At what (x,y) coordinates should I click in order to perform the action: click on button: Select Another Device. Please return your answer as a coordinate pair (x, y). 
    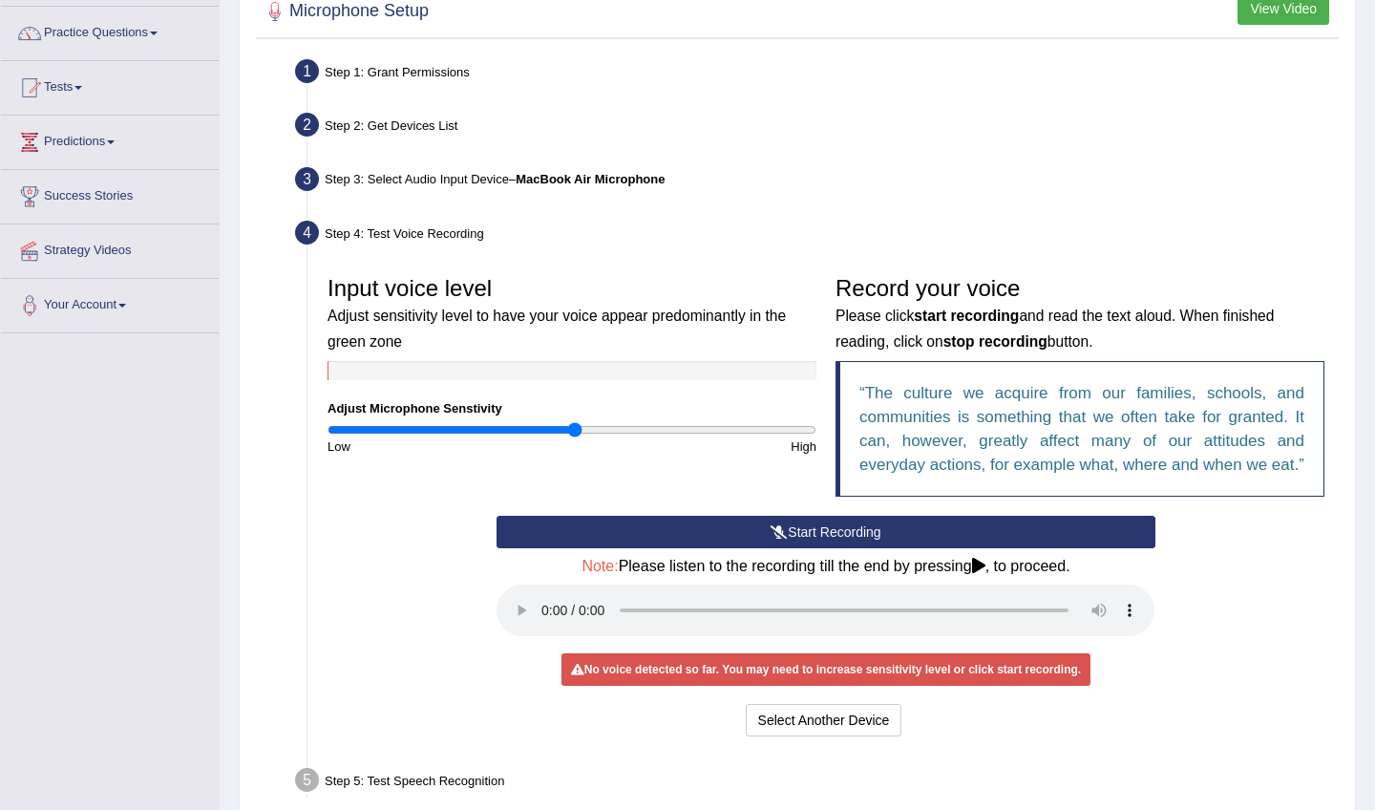
    Looking at the image, I should click on (824, 720).